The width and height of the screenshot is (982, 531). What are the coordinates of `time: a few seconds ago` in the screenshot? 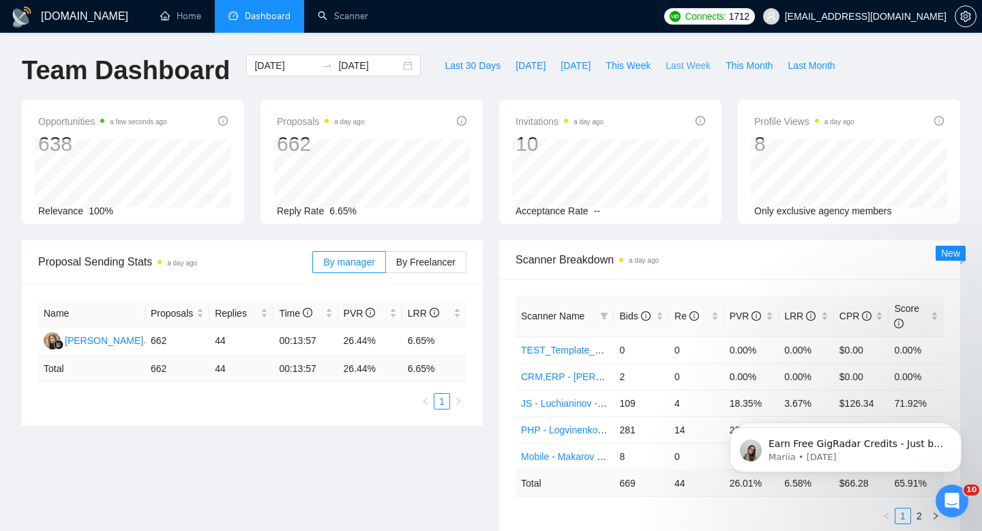 It's located at (138, 121).